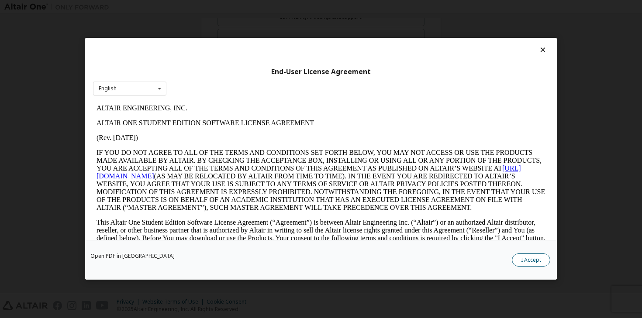  Describe the element at coordinates (321, 72) in the screenshot. I see `div: End-User License Agreement` at that location.